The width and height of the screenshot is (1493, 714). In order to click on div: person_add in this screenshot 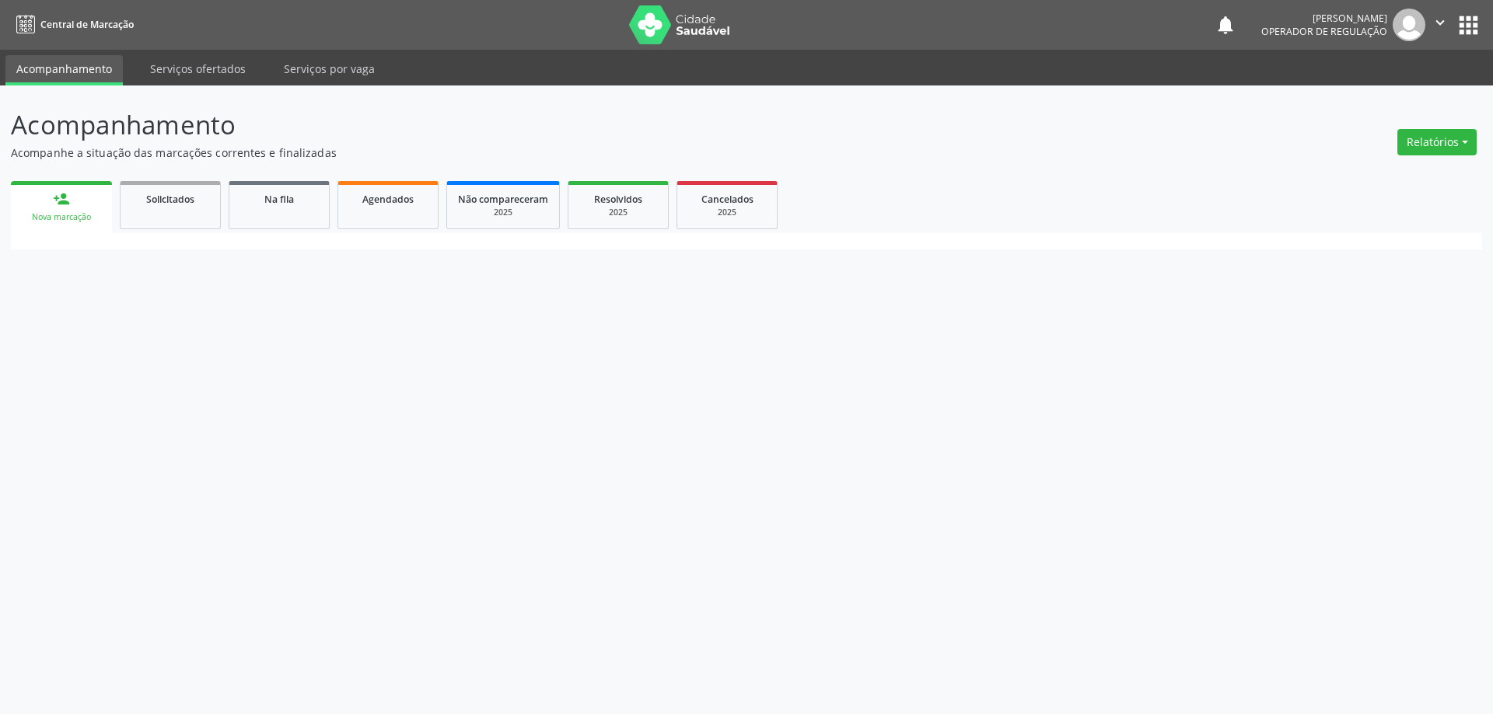, I will do `click(61, 199)`.